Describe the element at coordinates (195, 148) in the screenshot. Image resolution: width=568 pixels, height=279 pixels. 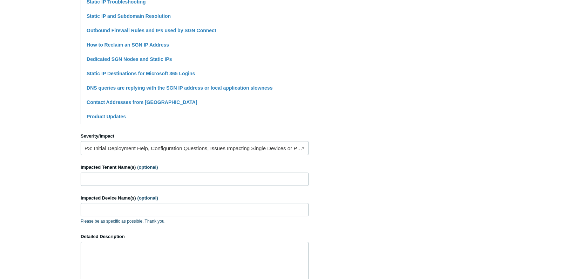
I see `a: P3: Initial Deployment Help, Configuration Questions, Issues Impacting Single Devices or Past Out...` at that location.